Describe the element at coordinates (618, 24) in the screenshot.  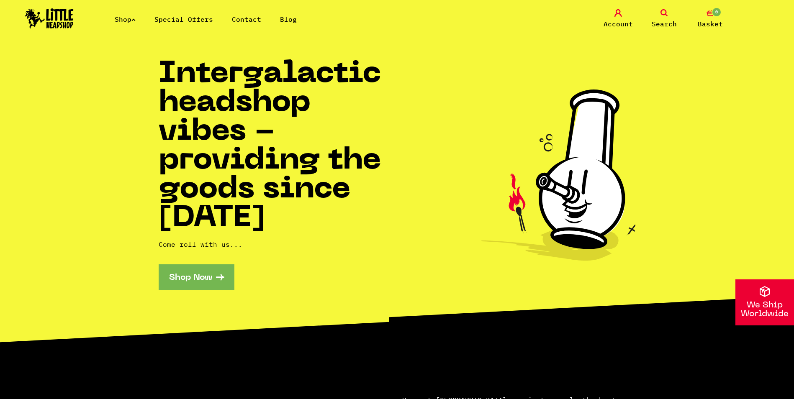
I see `span: Account` at that location.